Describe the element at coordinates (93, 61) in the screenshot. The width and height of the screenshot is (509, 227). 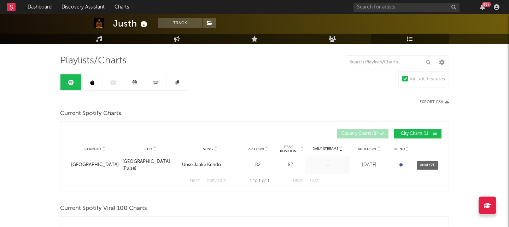
I see `span: Playlists/Charts` at that location.